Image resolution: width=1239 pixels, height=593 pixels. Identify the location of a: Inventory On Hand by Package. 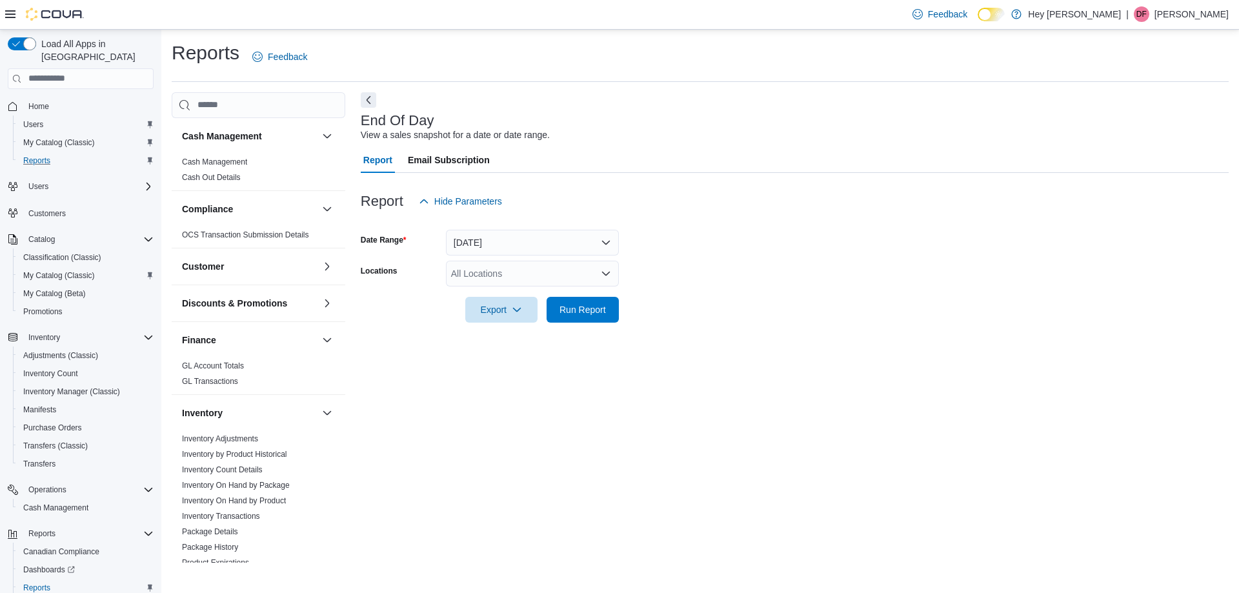
(236, 485).